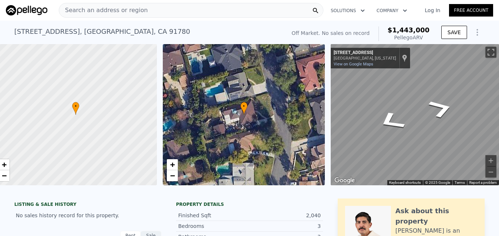 This screenshot has width=499, height=236. Describe the element at coordinates (415, 115) in the screenshot. I see `div: Street View` at that location.